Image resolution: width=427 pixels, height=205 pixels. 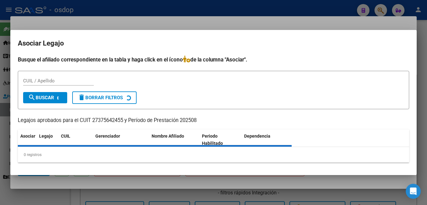 What do you see at coordinates (213, 43) in the screenshot?
I see `h2: Asociar Legajo` at bounding box center [213, 43].